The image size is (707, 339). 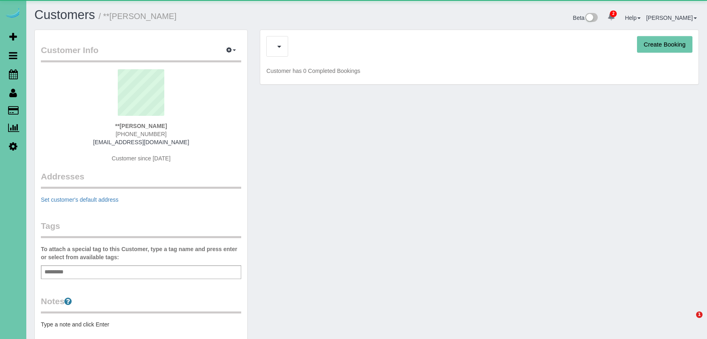 What do you see at coordinates (141, 53) in the screenshot?
I see `legend: Customer Info` at bounding box center [141, 53].